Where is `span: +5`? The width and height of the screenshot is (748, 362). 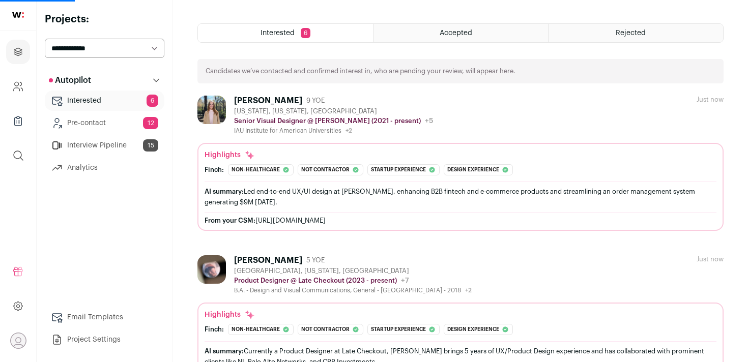
span: +5 is located at coordinates (429, 121).